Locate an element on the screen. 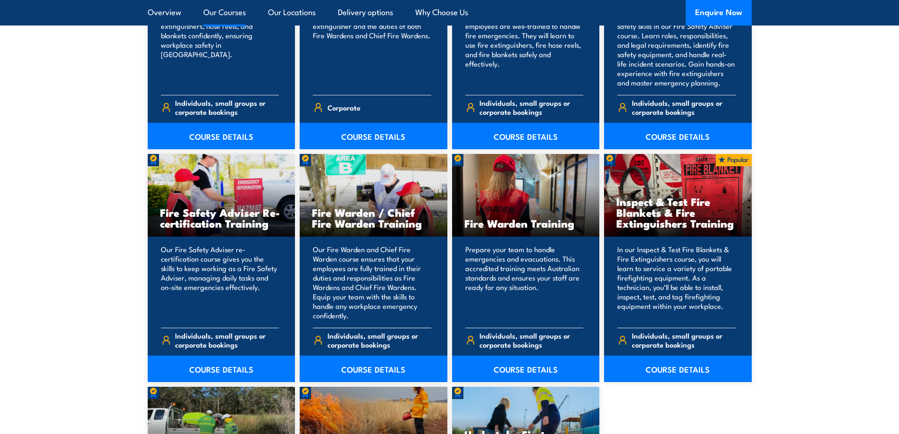  p: Train your team in essential fire safety. Learn to use fire extinguishers, hose reels, and blanke... is located at coordinates (220, 45).